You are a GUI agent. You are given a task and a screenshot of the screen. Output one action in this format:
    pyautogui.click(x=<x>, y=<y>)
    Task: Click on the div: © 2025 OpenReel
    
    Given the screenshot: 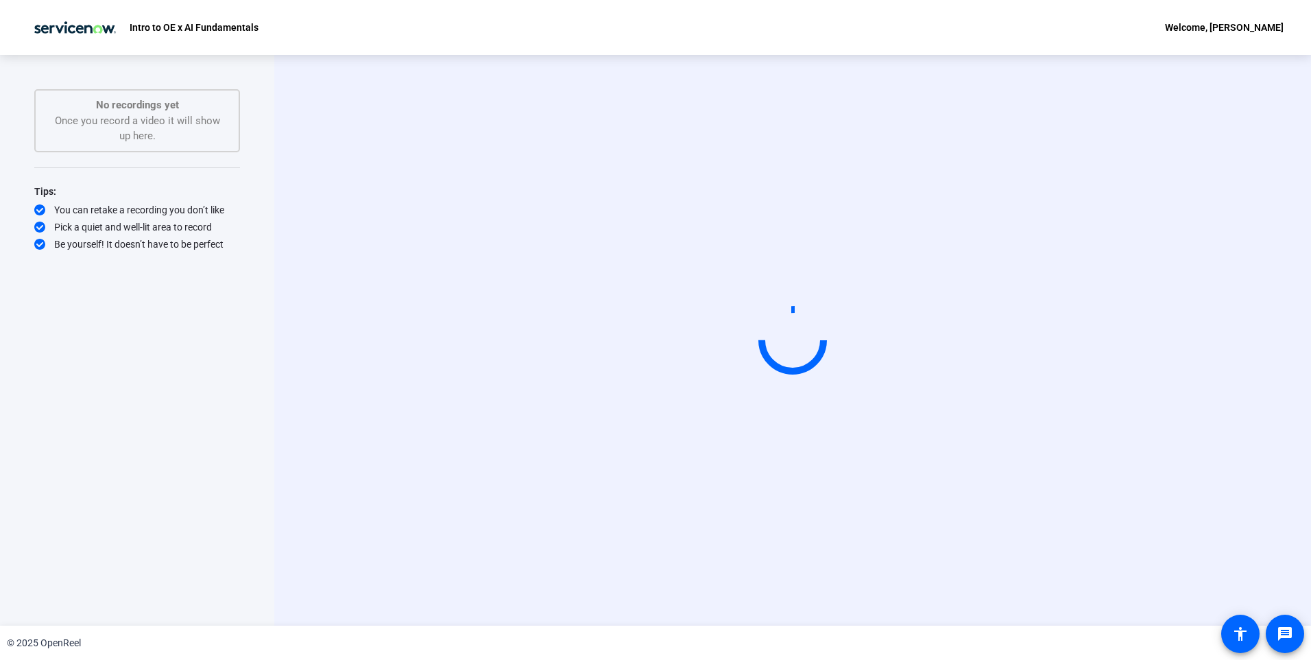 What is the action you would take?
    pyautogui.click(x=44, y=643)
    